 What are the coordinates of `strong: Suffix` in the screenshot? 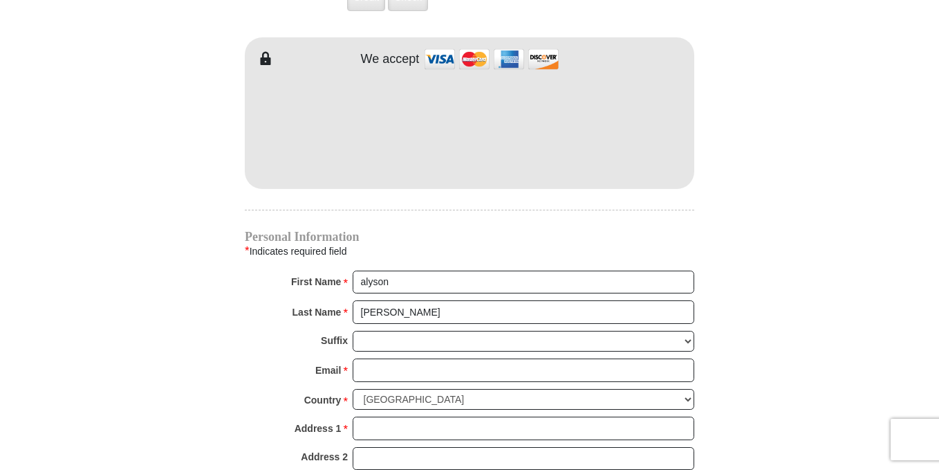 It's located at (334, 340).